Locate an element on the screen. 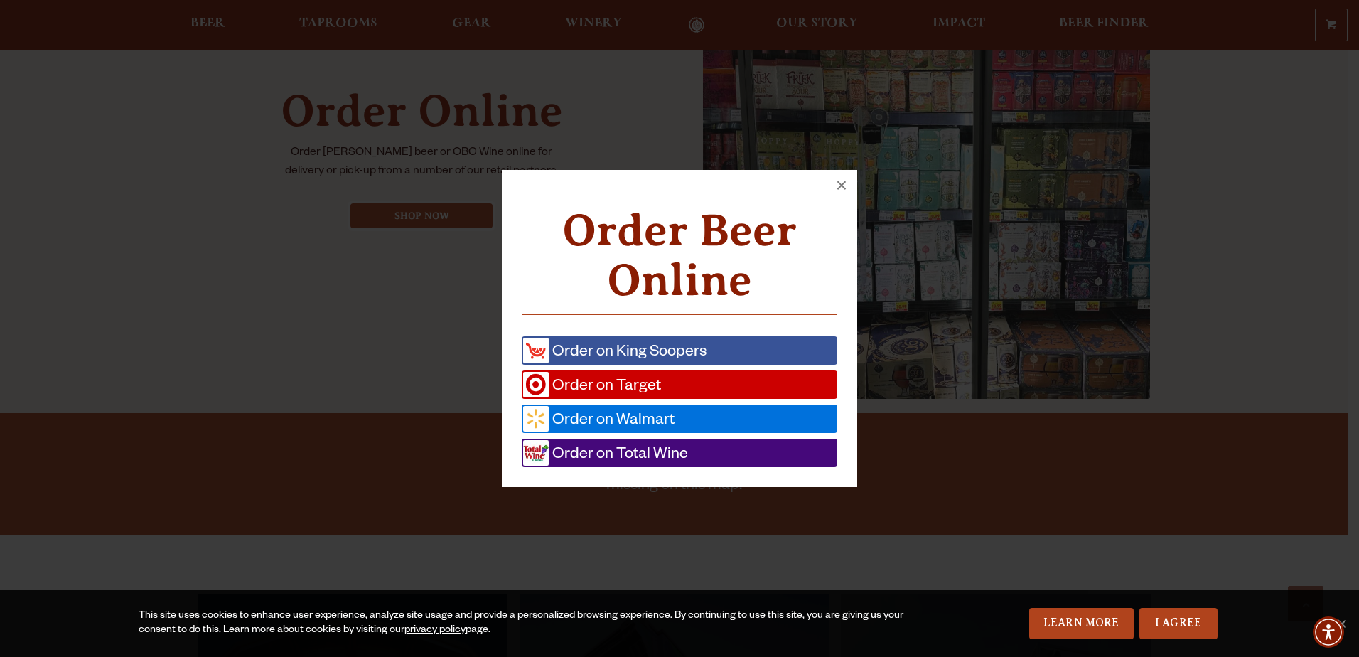 This screenshot has width=1359, height=657. h2: Order Beer Online is located at coordinates (680, 255).